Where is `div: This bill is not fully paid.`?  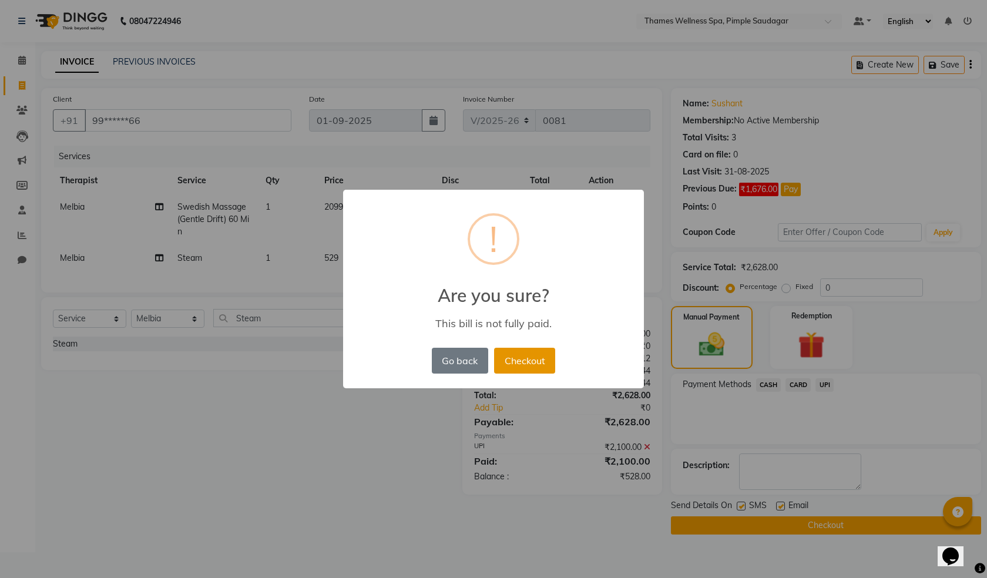 div: This bill is not fully paid. is located at coordinates (494, 323).